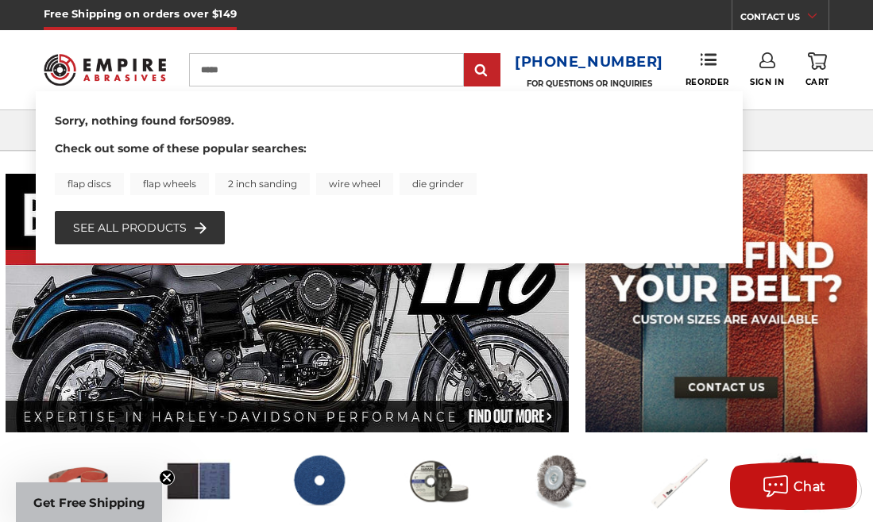 This screenshot has width=873, height=522. What do you see at coordinates (558, 481) in the screenshot?
I see `img: Wire Wheels & Brushes` at bounding box center [558, 481].